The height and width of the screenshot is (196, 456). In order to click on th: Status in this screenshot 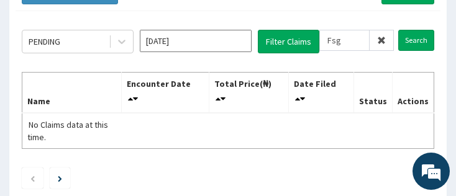, I will do `click(373, 93)`.